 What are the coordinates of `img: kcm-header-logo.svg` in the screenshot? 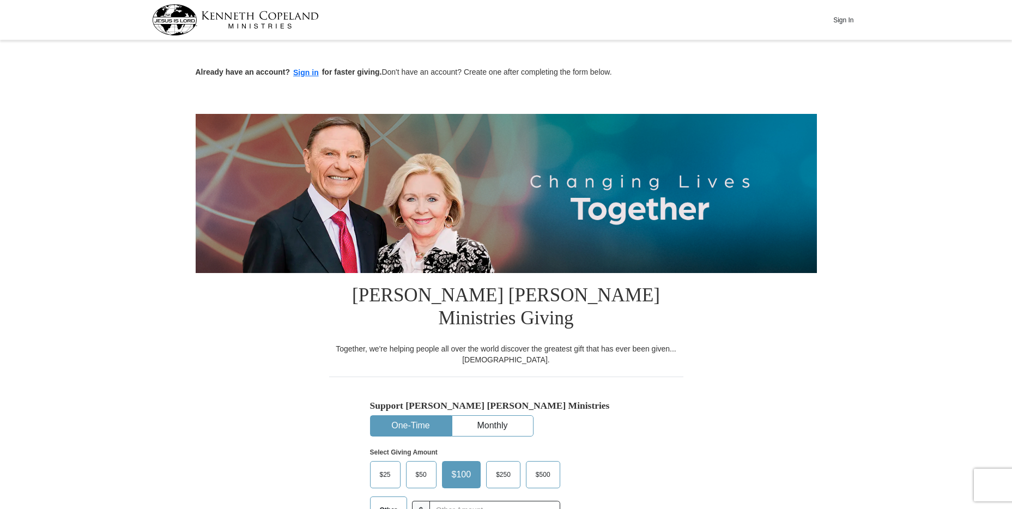 It's located at (235, 20).